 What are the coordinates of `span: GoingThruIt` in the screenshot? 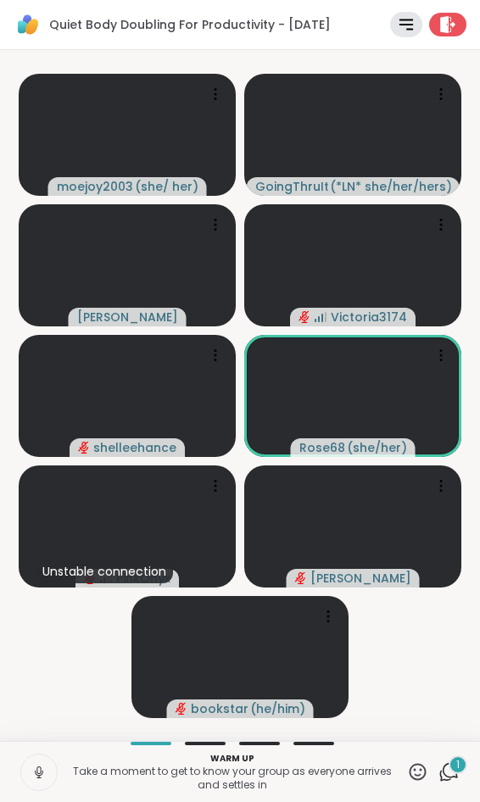 It's located at (292, 187).